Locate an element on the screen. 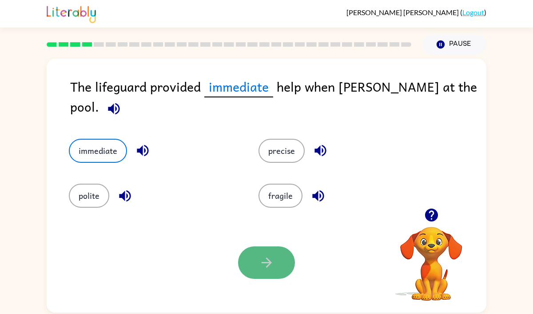 This screenshot has height=314, width=533. img: Literably is located at coordinates (71, 13).